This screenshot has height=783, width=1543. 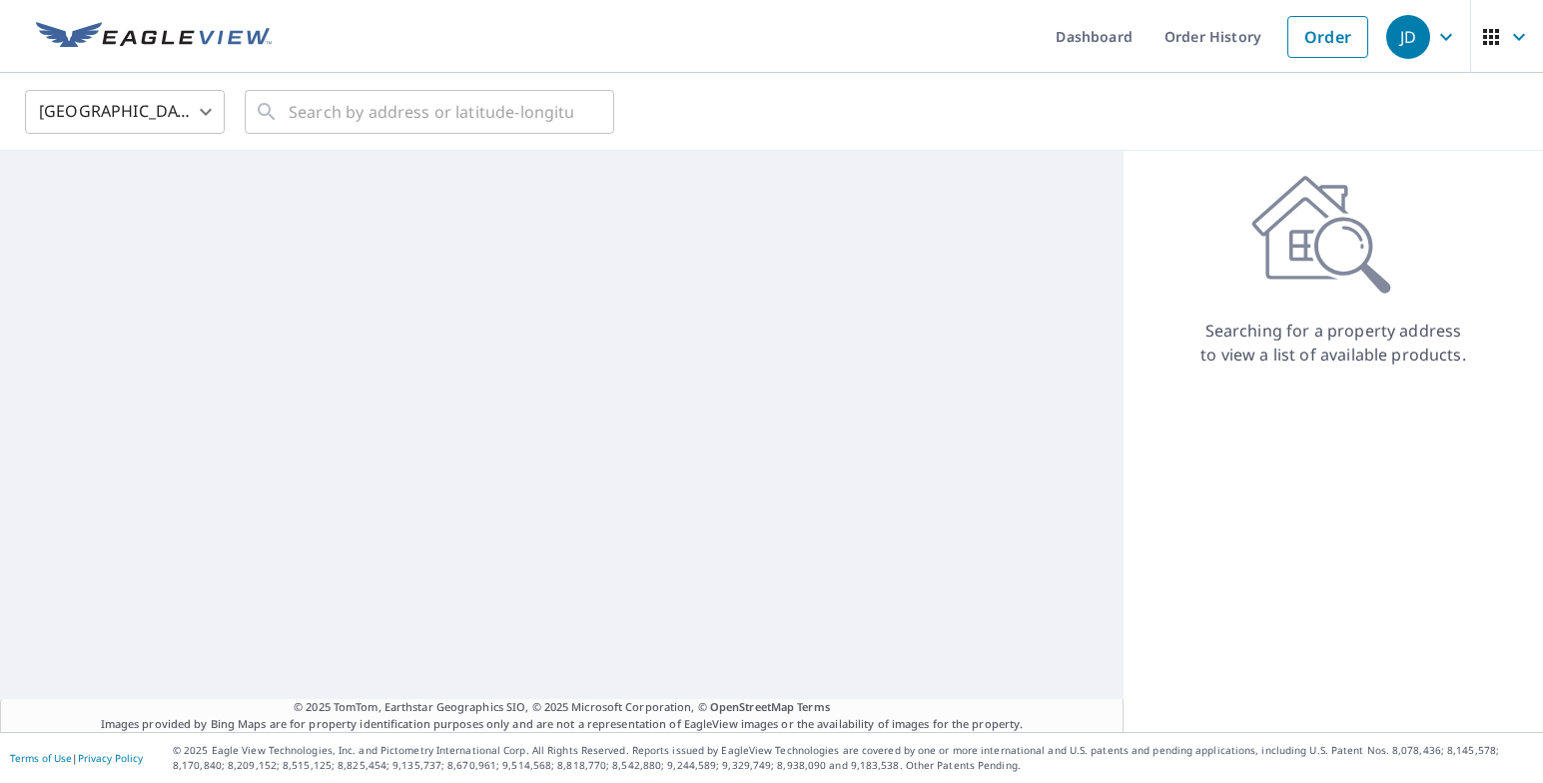 I want to click on p: © 2025 Eagle View Technologies, Inc. and Pictometry International Corp. All Rights Reserved. Repo..., so click(x=853, y=758).